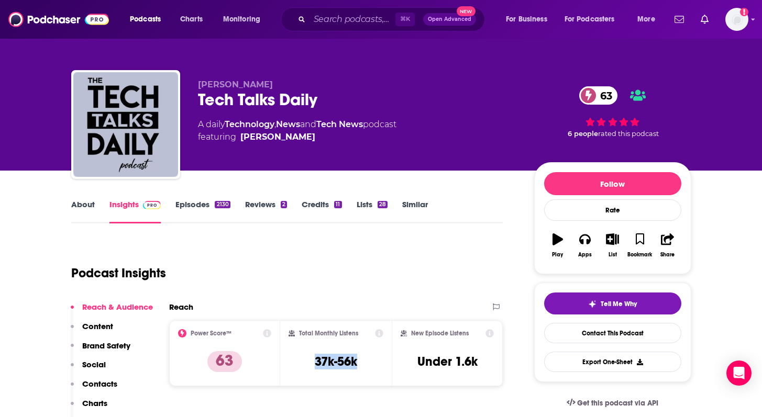 This screenshot has height=417, width=762. What do you see at coordinates (557, 255) in the screenshot?
I see `div: Play` at bounding box center [557, 255].